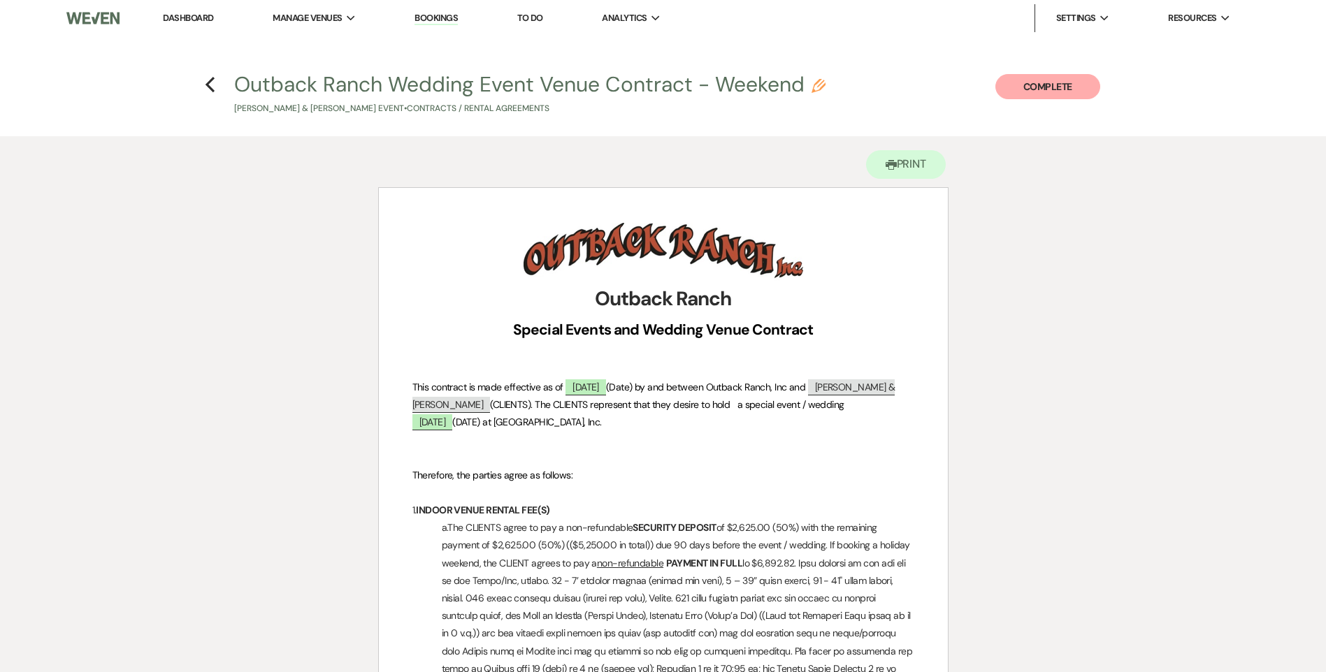 The width and height of the screenshot is (1326, 672). I want to click on img: Weven Logo, so click(93, 18).